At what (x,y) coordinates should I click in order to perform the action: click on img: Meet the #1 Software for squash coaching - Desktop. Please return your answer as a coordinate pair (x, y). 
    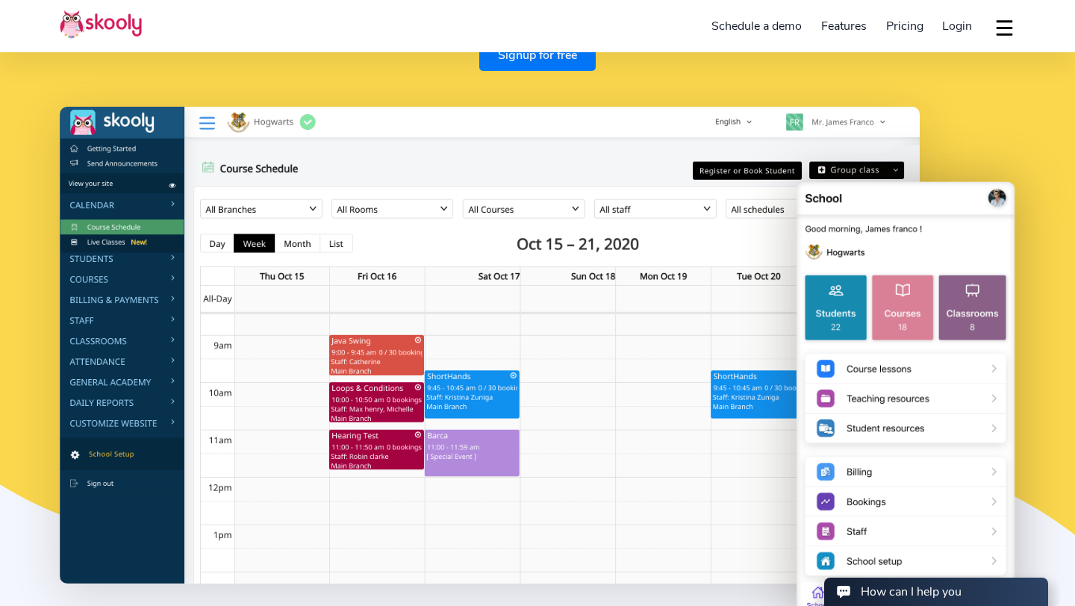
    Looking at the image, I should click on (490, 345).